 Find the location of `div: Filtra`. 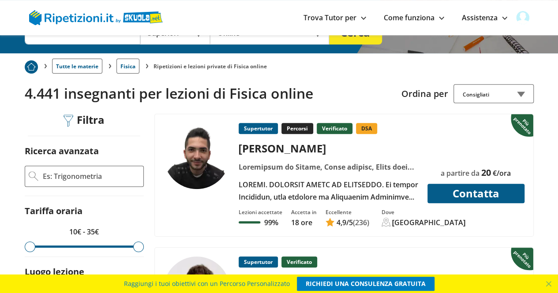

div: Filtra is located at coordinates (84, 120).